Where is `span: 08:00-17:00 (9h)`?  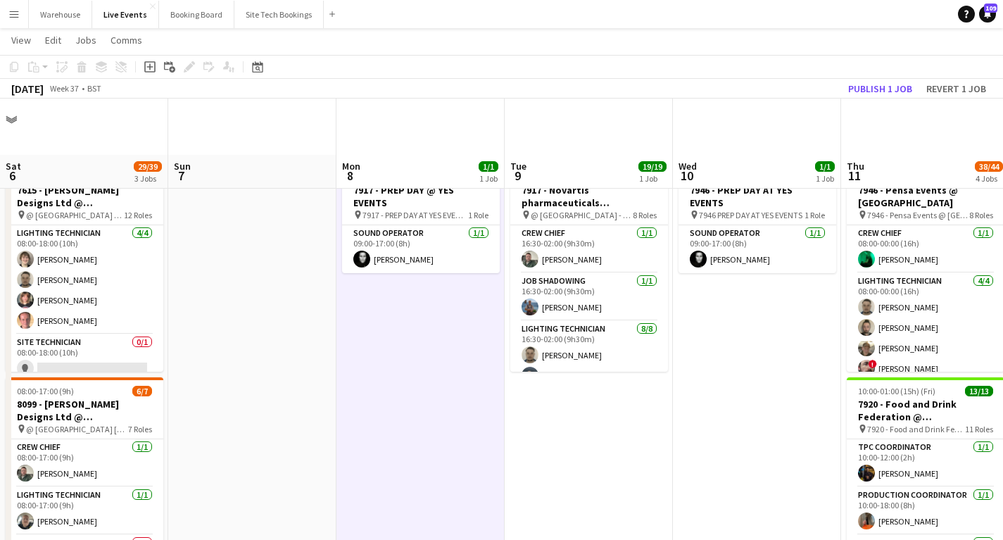 span: 08:00-17:00 (9h) is located at coordinates (45, 390).